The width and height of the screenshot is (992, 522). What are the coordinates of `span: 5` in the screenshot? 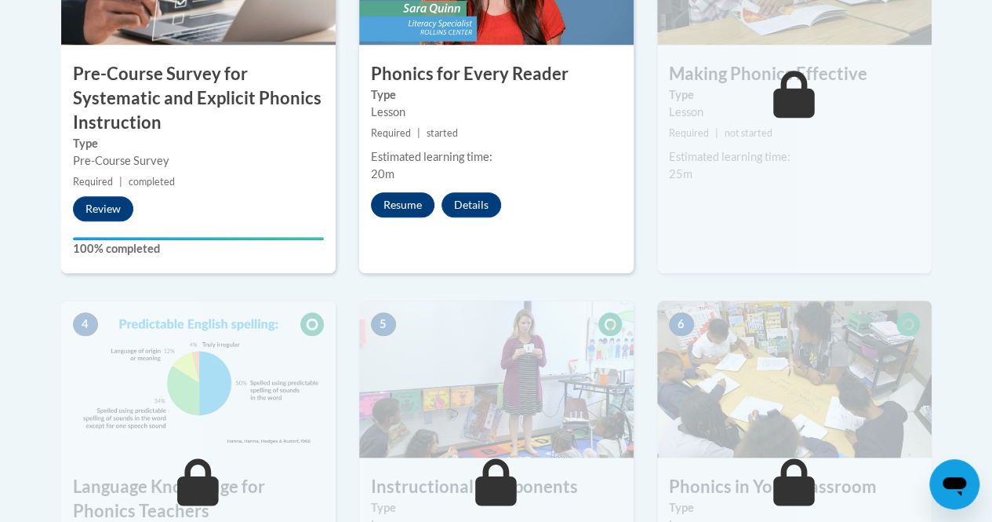 It's located at (384, 324).